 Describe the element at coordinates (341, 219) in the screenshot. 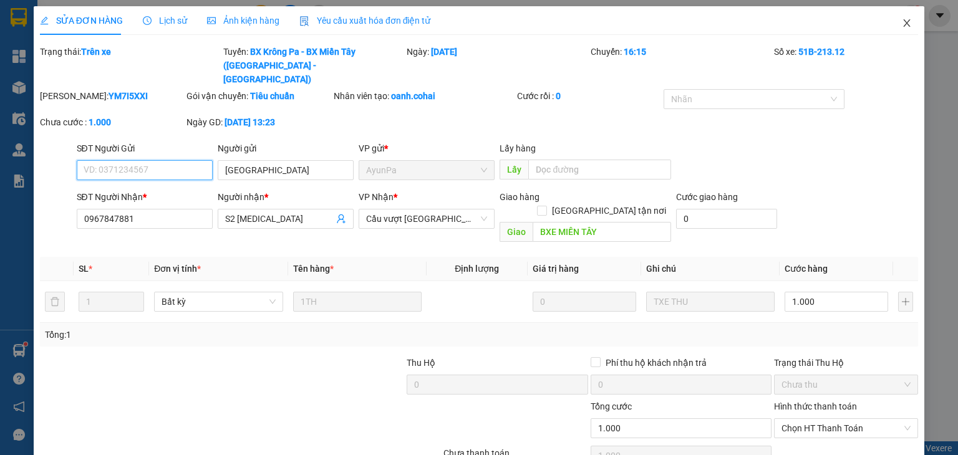

I see `span: user-add` at that location.